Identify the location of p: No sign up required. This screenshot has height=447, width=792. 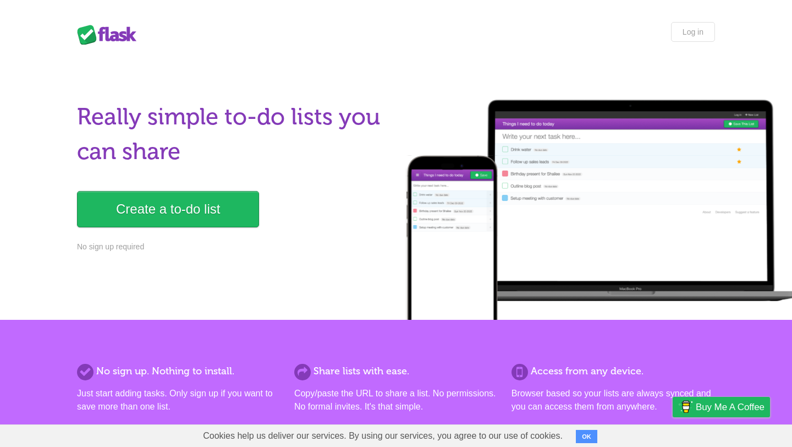
(233, 246).